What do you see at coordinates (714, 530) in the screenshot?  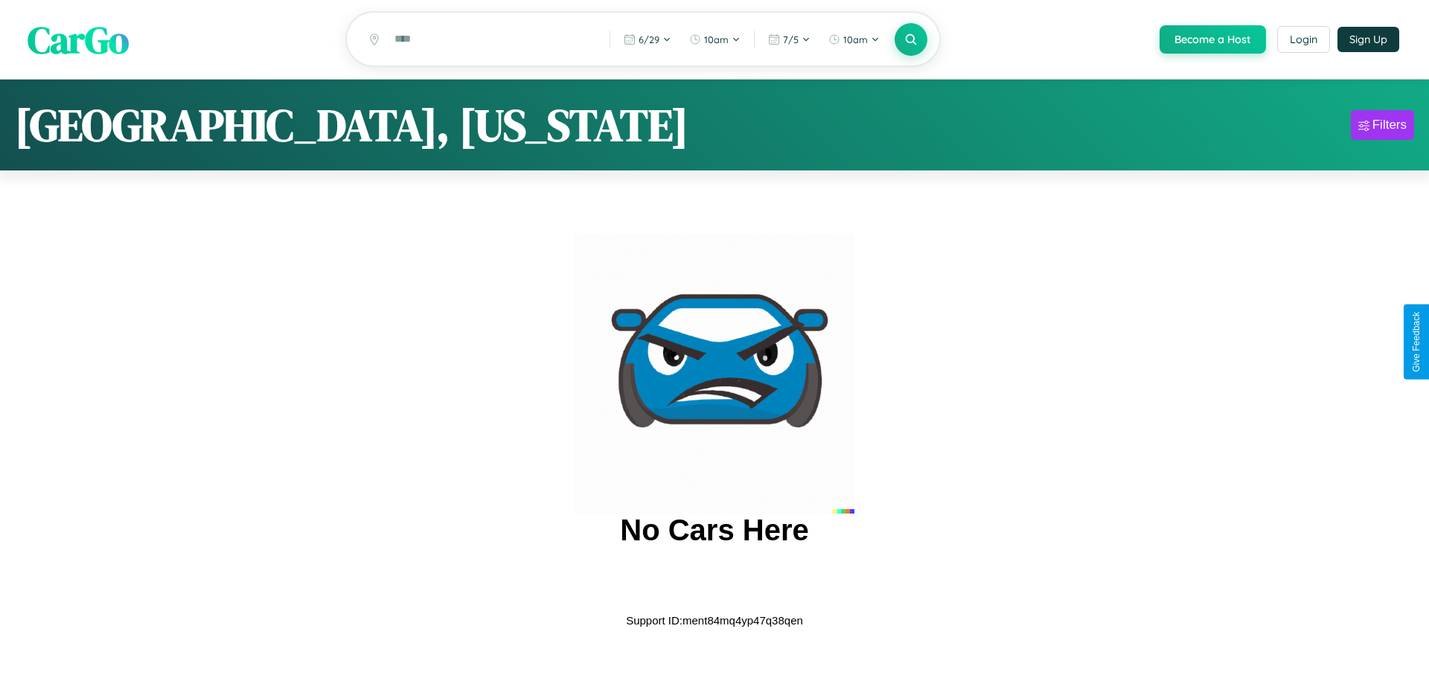 I see `h2: No Cars Here` at bounding box center [714, 530].